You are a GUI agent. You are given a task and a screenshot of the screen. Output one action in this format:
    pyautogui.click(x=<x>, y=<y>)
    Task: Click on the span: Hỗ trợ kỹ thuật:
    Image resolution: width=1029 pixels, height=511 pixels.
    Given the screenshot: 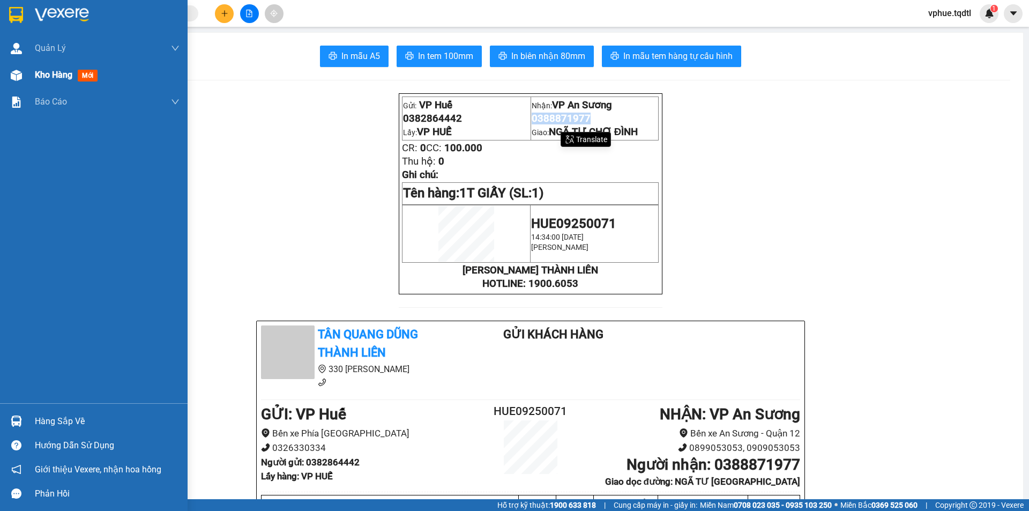 What is the action you would take?
    pyautogui.click(x=547, y=505)
    